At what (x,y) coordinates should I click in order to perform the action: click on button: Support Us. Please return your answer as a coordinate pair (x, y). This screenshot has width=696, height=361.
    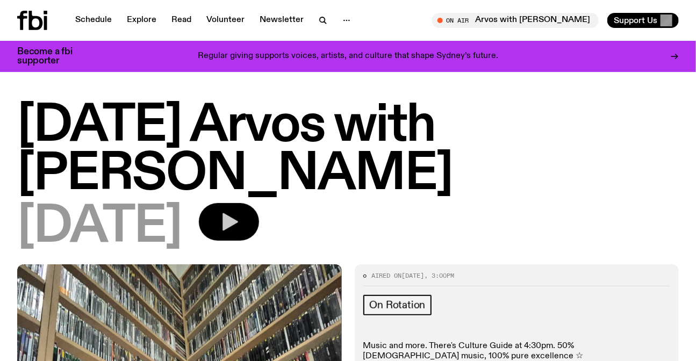
    Looking at the image, I should click on (643, 20).